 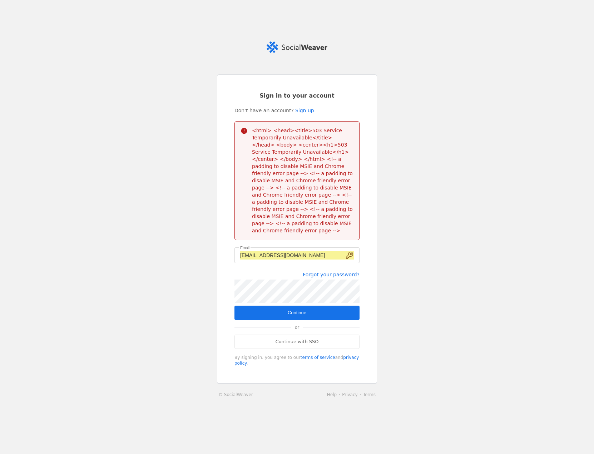 I want to click on span: or, so click(x=297, y=327).